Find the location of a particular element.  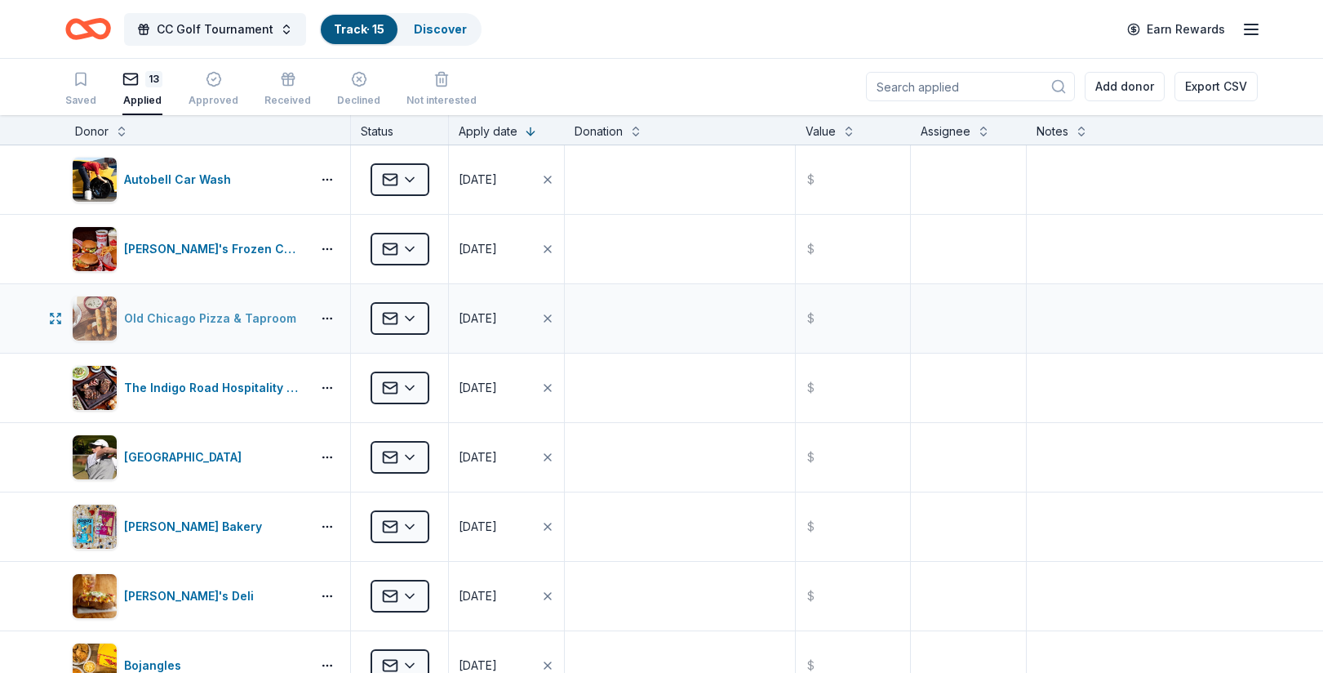

div: Applied is located at coordinates (142, 100).